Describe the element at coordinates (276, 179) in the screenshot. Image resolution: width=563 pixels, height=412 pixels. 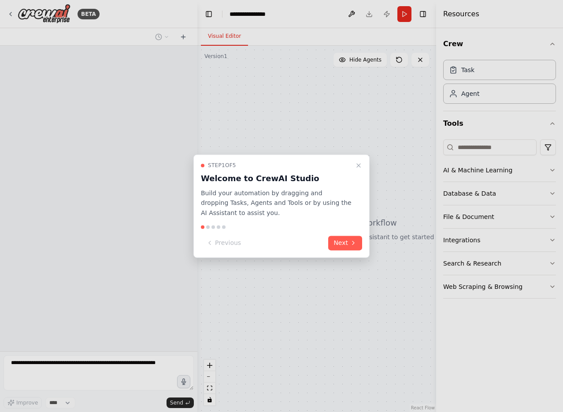
I see `h3: Welcome to CrewAI Studio` at that location.